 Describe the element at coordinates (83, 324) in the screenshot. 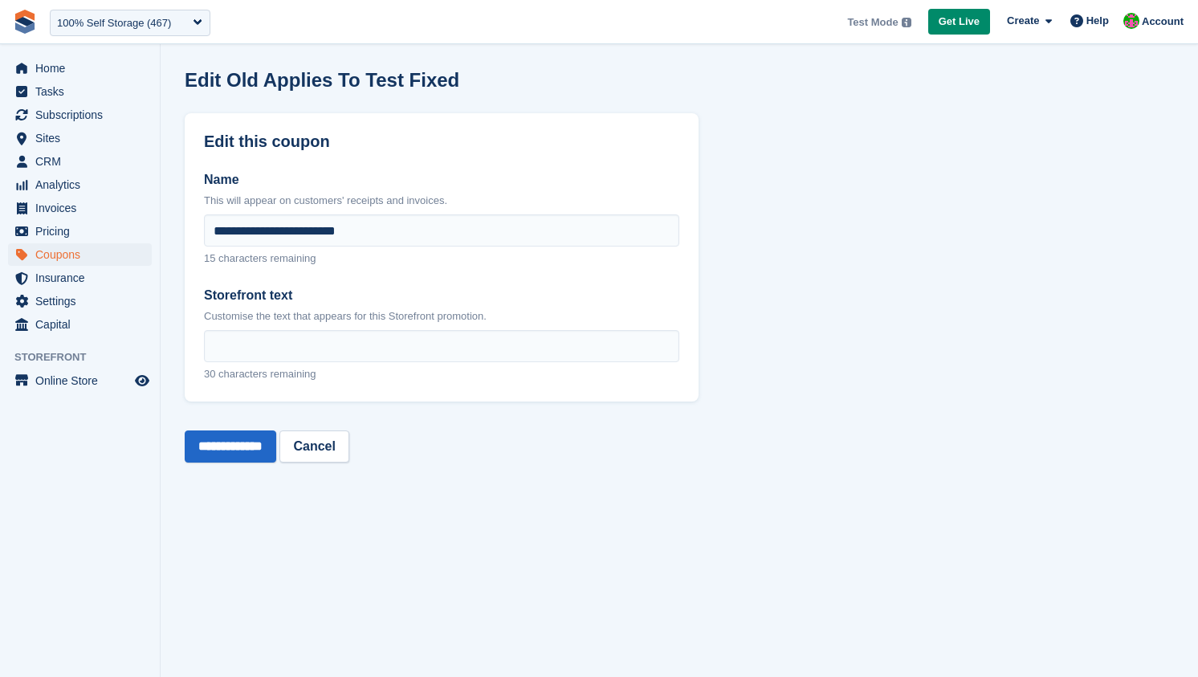

I see `span: Capital` at that location.